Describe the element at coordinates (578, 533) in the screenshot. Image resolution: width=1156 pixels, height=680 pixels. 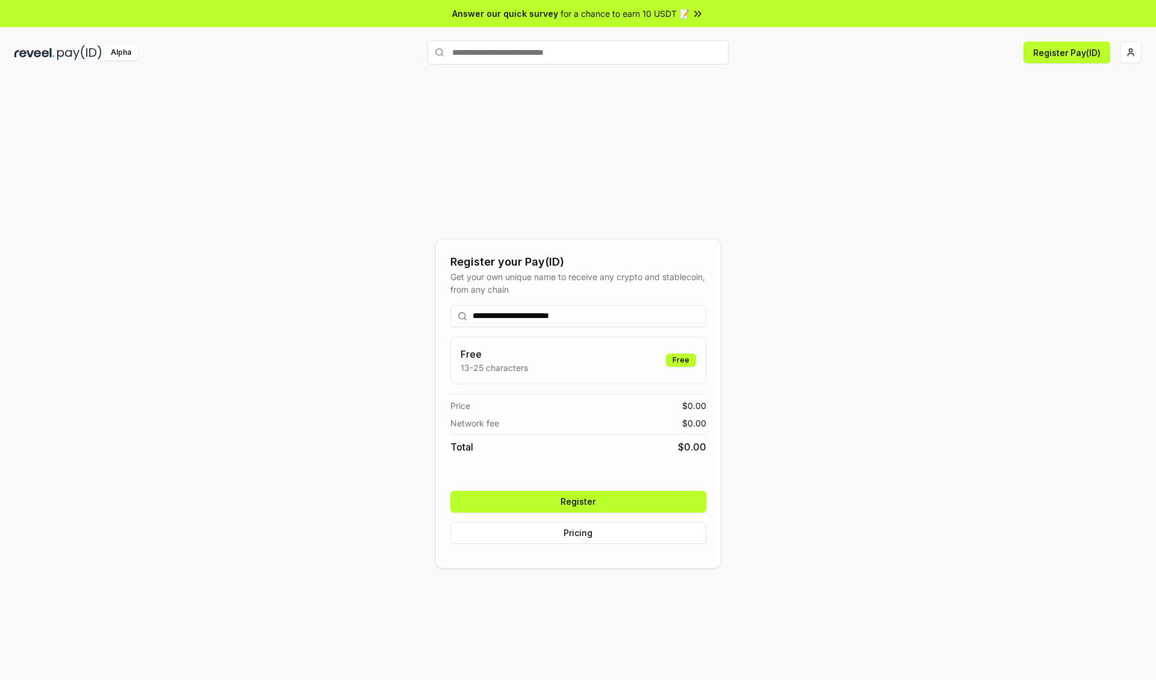
I see `button: Pricing` at that location.